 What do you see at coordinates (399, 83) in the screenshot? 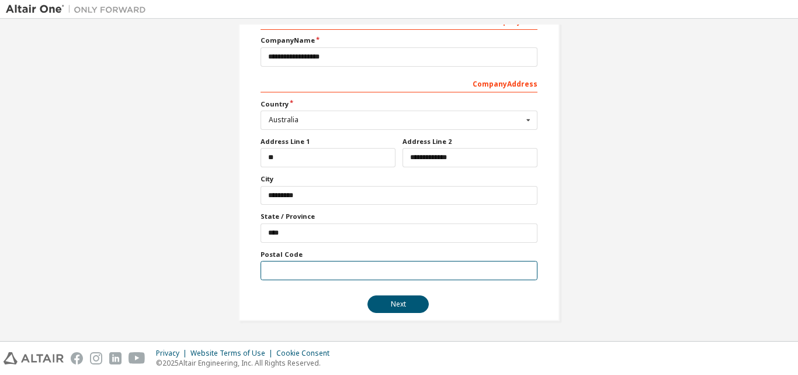
I see `div: Company Address` at bounding box center [399, 83].